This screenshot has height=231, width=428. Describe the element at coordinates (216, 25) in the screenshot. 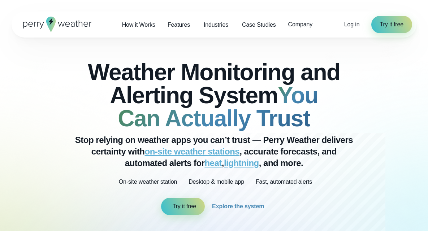

I see `span: Industries` at that location.